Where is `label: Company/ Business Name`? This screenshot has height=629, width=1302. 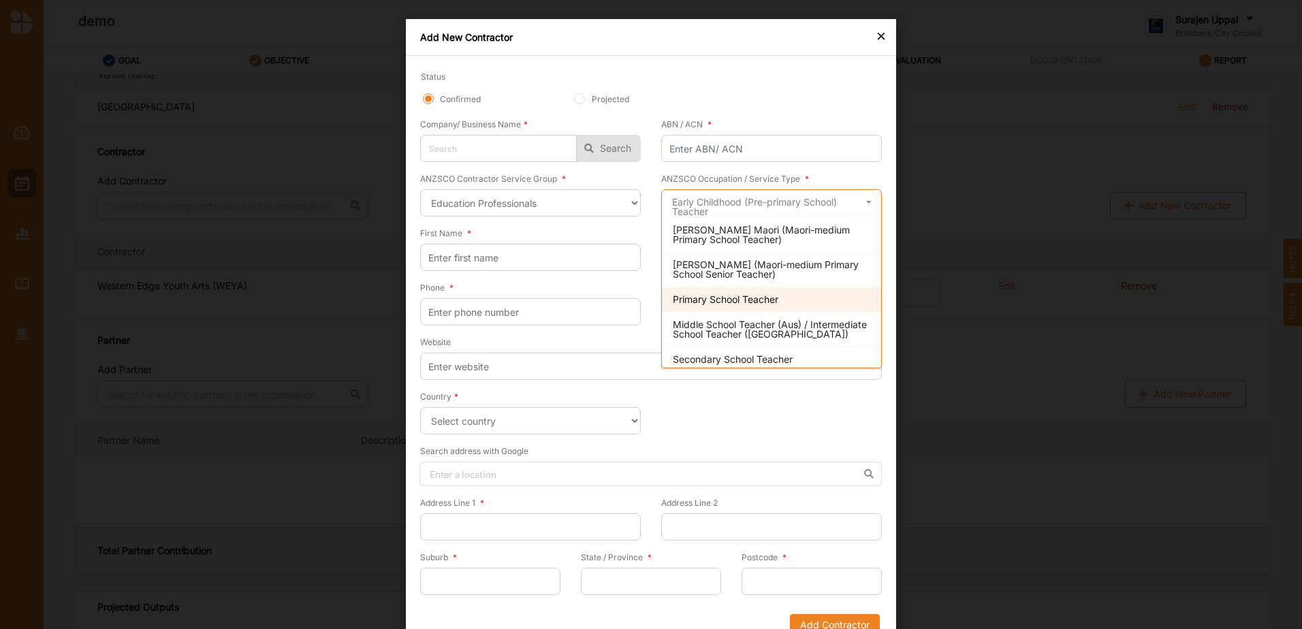 label: Company/ Business Name is located at coordinates (474, 124).